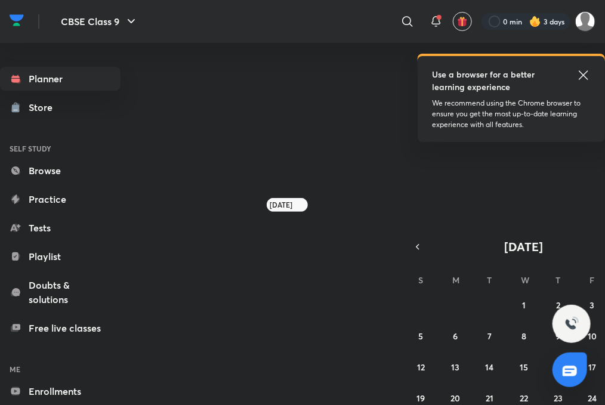 This screenshot has width=605, height=405. Describe the element at coordinates (524, 368) in the screenshot. I see `button: October 15, 2025` at that location.